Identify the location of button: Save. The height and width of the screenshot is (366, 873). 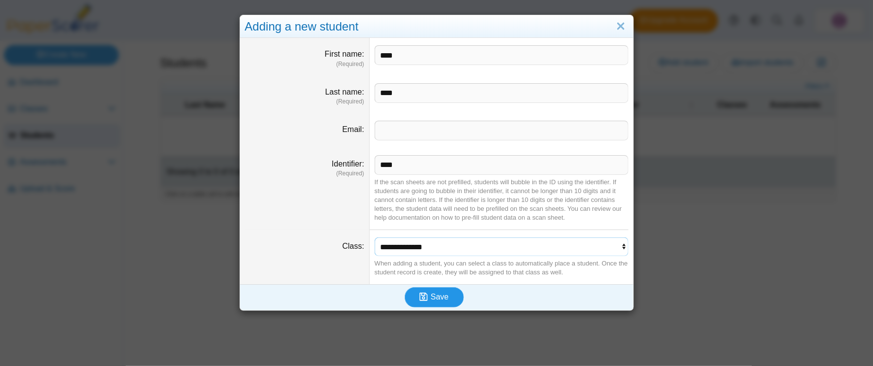
(435, 297).